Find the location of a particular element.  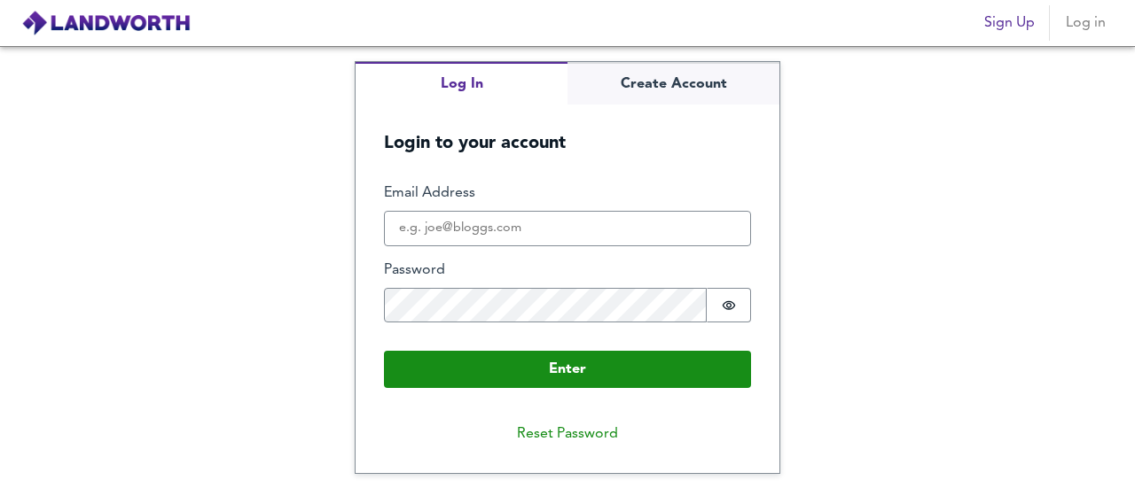

button: Enter is located at coordinates (567, 370).